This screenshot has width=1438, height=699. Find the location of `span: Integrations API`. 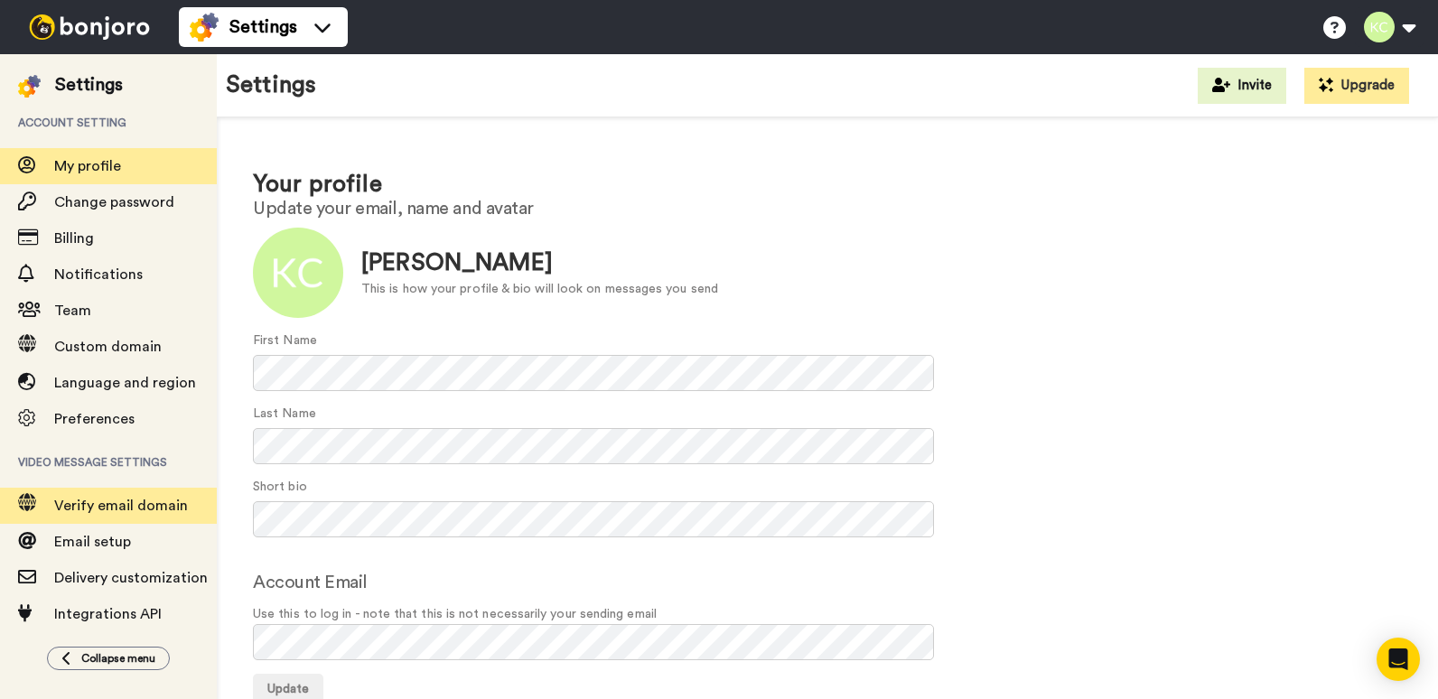

span: Integrations API is located at coordinates (107, 614).